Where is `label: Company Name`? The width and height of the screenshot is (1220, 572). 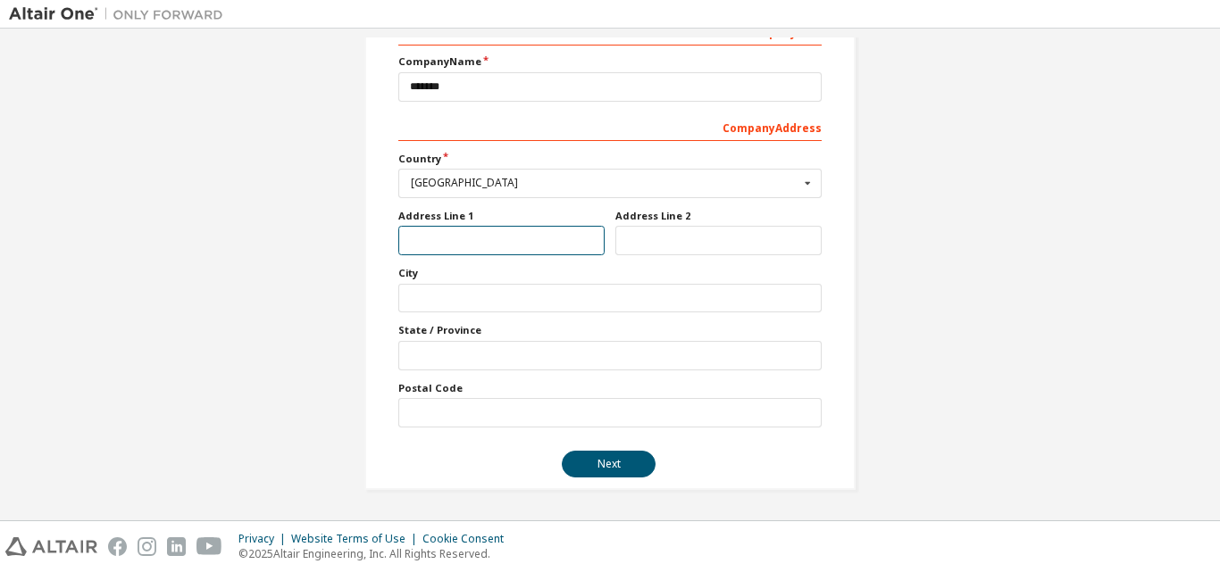 label: Company Name is located at coordinates (610, 62).